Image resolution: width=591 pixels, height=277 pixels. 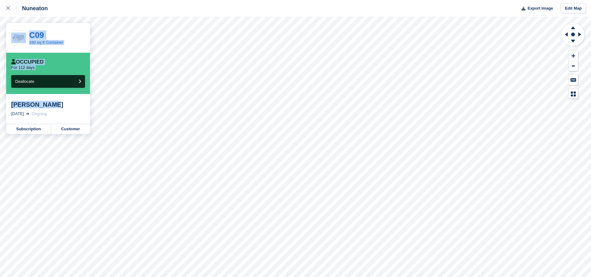 I want to click on a: Edit Map, so click(x=573, y=8).